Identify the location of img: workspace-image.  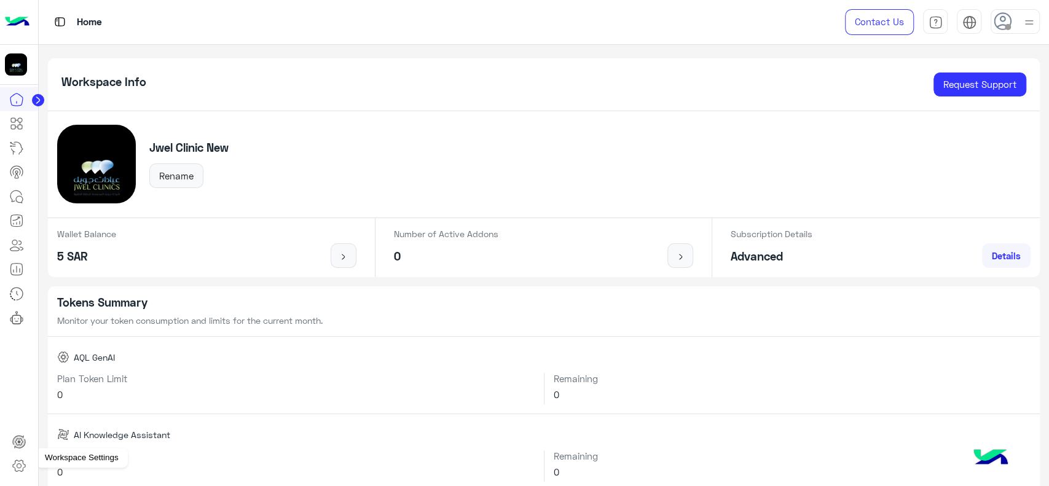
(96, 164).